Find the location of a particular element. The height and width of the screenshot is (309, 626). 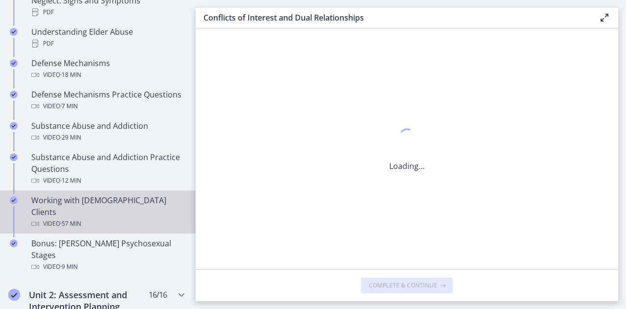

button: Complete & continue is located at coordinates (407, 285).